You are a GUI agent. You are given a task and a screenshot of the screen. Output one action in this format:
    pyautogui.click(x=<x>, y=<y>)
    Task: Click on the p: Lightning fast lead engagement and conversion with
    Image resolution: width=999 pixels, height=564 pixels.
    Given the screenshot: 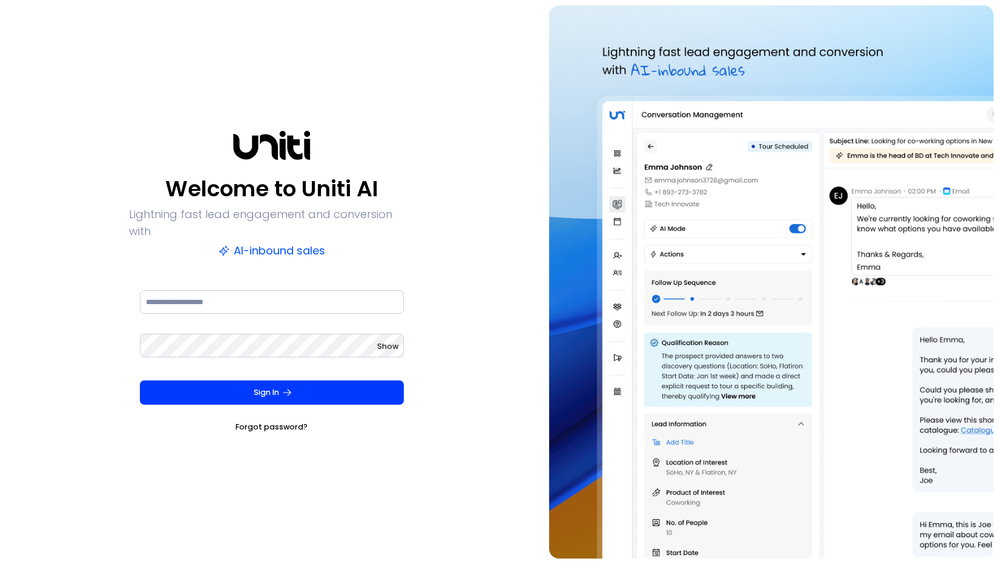 What is the action you would take?
    pyautogui.click(x=272, y=223)
    